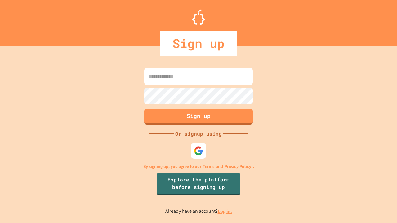 The height and width of the screenshot is (223, 397). What do you see at coordinates (198, 151) in the screenshot?
I see `img: google-icon.svg` at bounding box center [198, 151].